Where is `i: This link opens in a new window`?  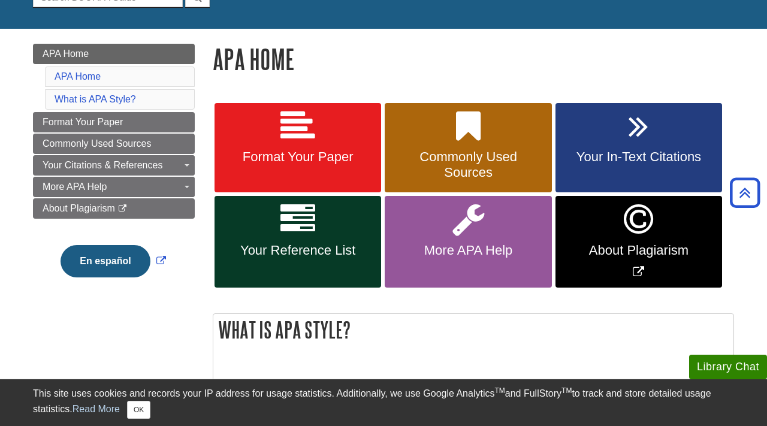 i: This link opens in a new window is located at coordinates (122, 209).